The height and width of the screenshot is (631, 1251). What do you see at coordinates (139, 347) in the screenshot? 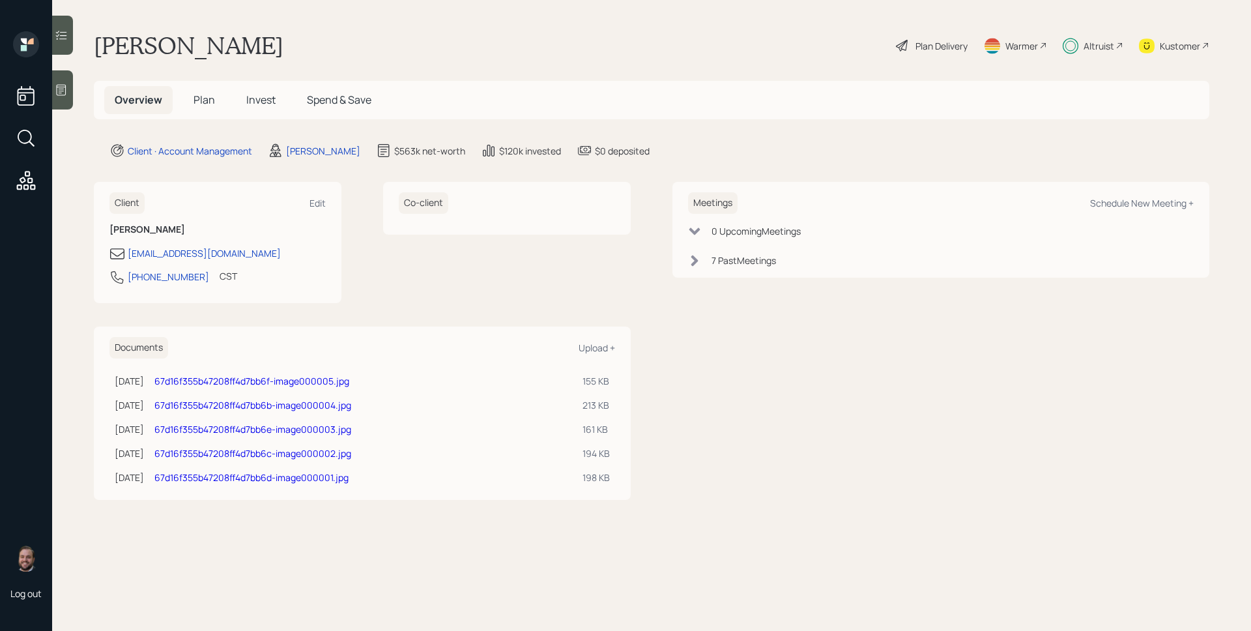
I see `h6: Documents` at bounding box center [139, 347].